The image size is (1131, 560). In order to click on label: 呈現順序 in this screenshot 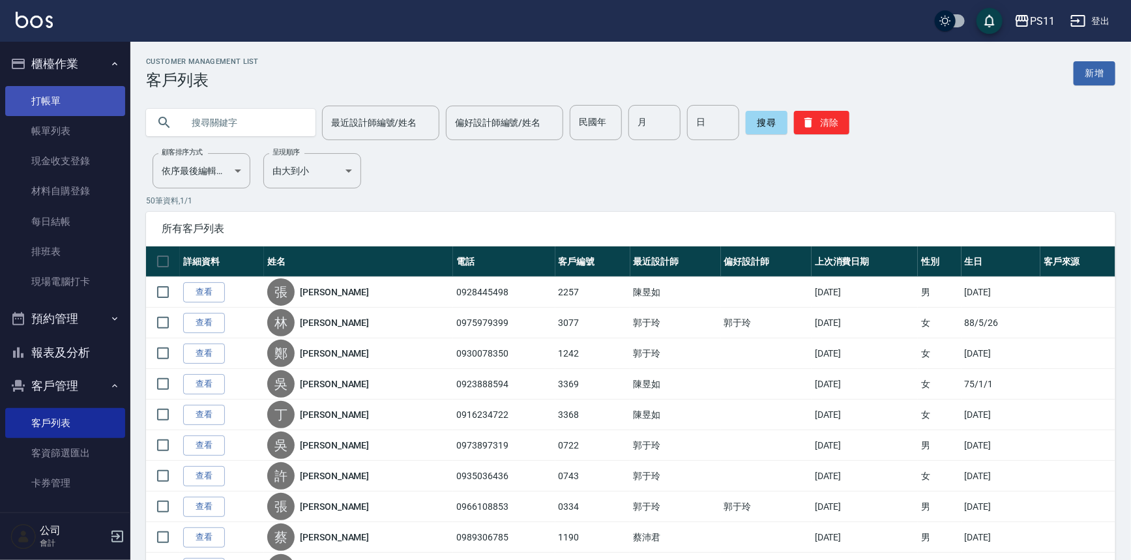, I will do `click(286, 152)`.